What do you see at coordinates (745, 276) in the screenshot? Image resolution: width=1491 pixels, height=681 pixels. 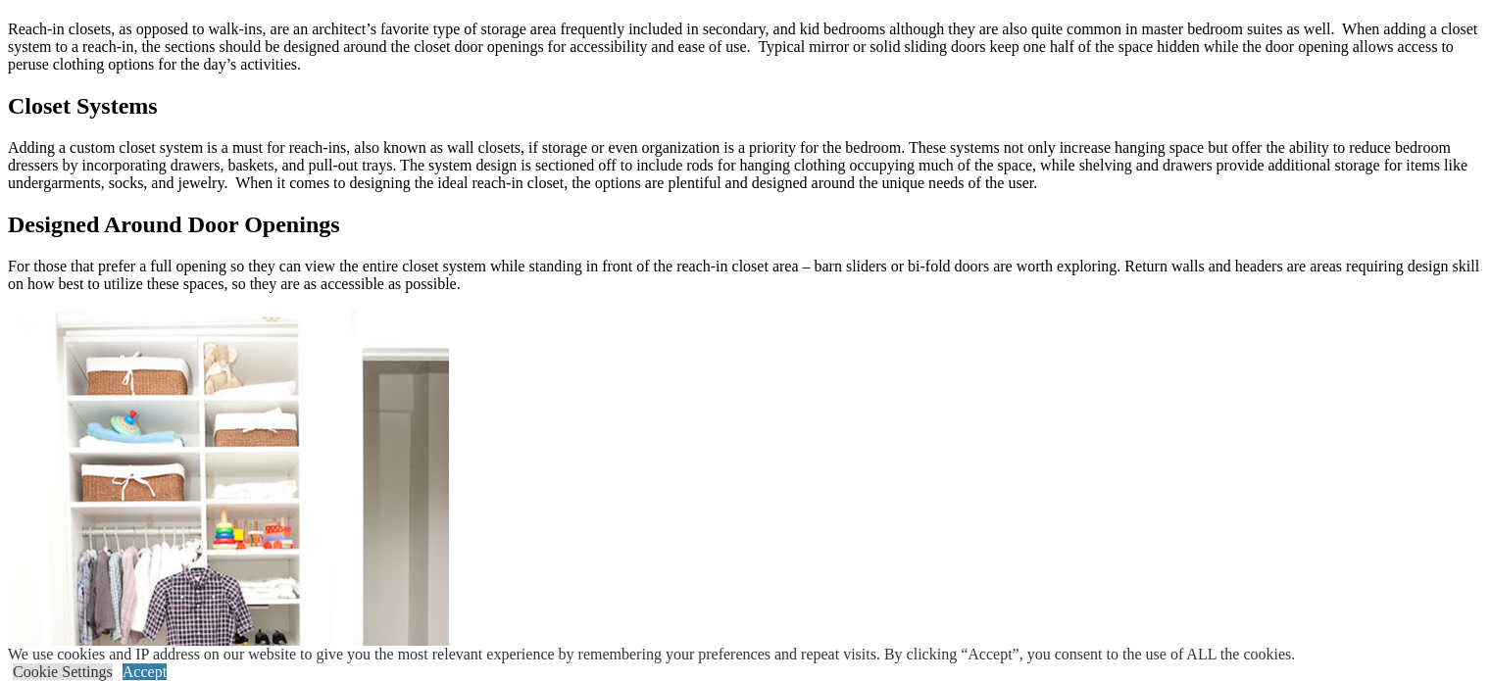 I see `p: For those that prefer a full opening so they can view the entire closet system while standing in ...` at bounding box center [745, 276].